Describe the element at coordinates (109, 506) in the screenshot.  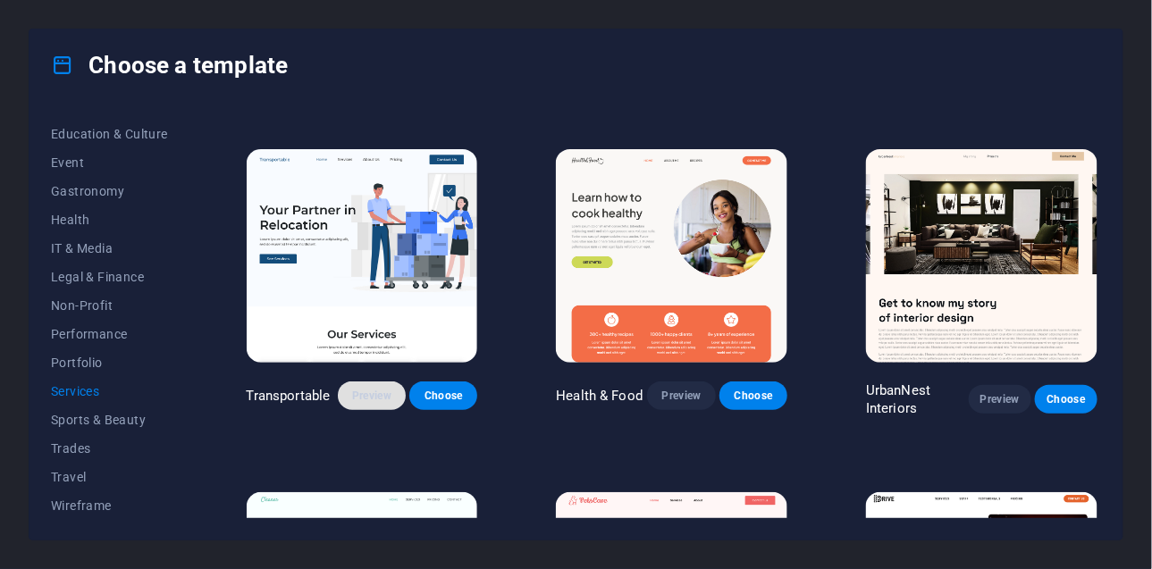
I see `button: Wireframe` at that location.